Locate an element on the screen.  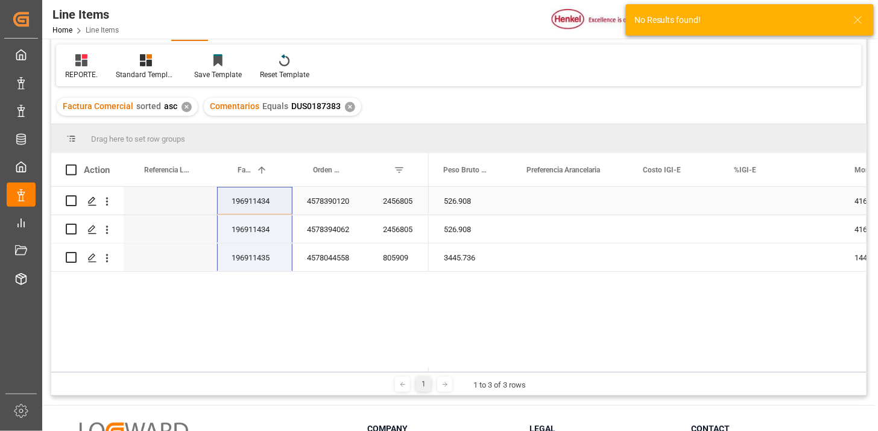
span: sorted is located at coordinates (148, 106).